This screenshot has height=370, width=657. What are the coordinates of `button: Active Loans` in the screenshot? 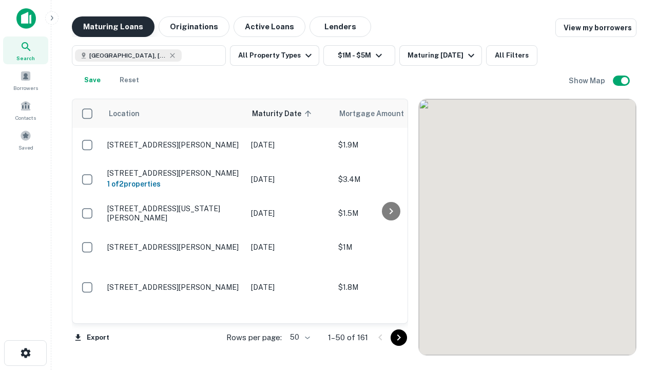 It's located at (270, 27).